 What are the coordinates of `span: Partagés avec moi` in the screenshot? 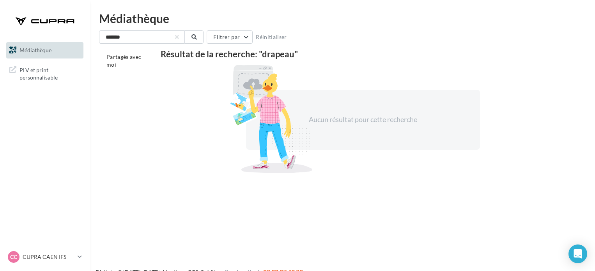 It's located at (124, 60).